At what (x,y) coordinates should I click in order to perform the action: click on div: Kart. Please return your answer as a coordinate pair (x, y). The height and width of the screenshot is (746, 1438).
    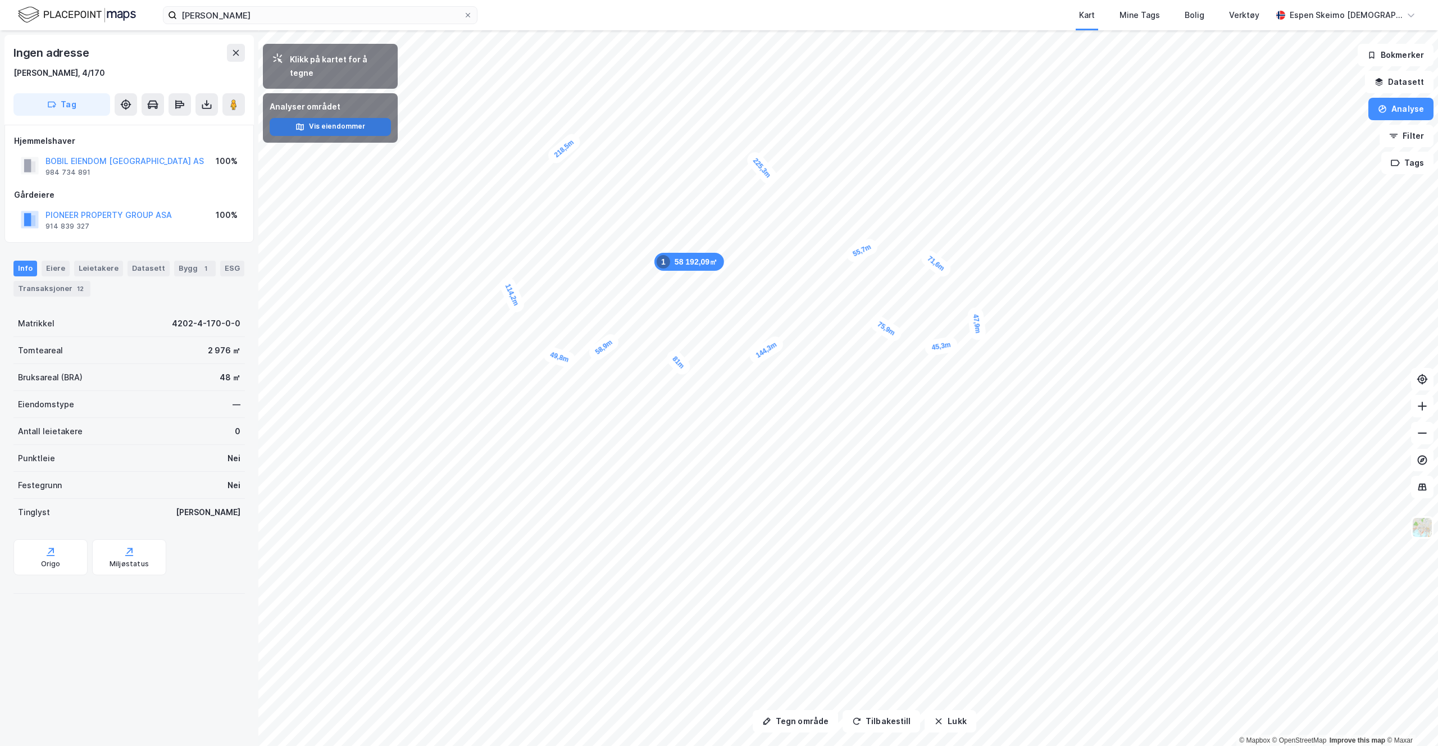
    Looking at the image, I should click on (1087, 15).